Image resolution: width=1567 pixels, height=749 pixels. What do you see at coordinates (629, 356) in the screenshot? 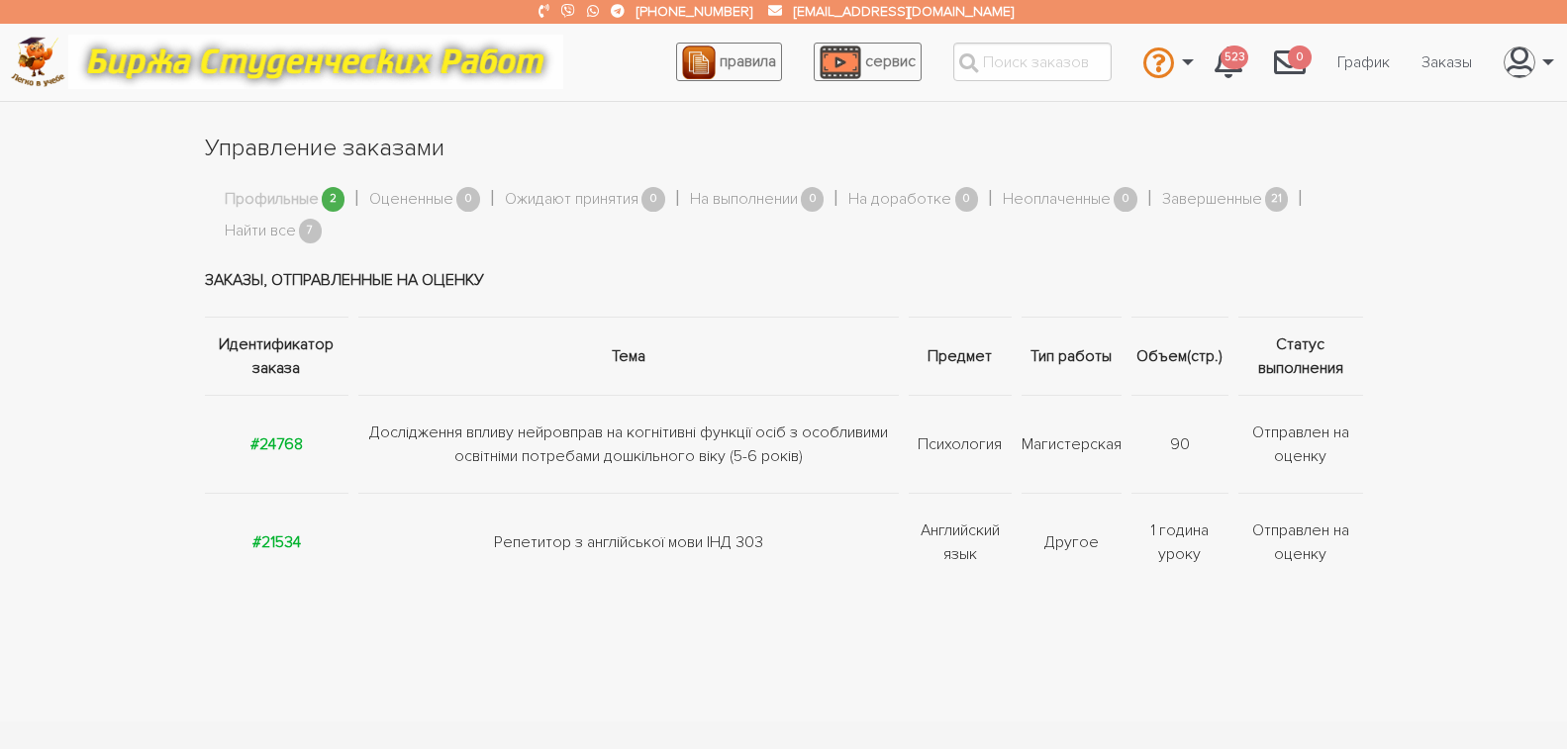
I see `th: Тема` at bounding box center [629, 356].